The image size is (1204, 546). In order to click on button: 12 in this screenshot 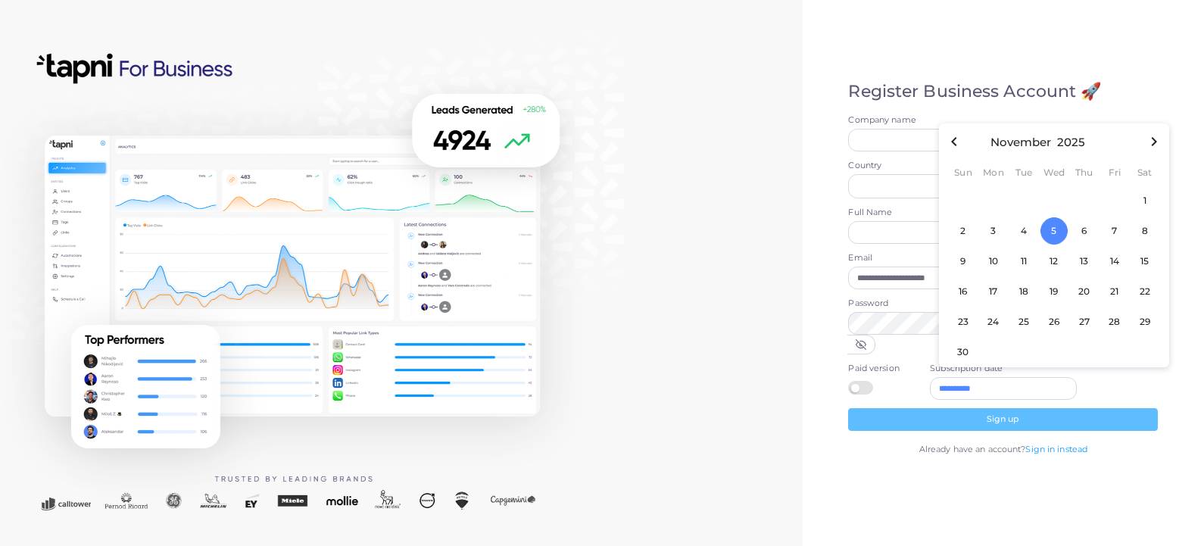, I will do `click(1054, 261)`.